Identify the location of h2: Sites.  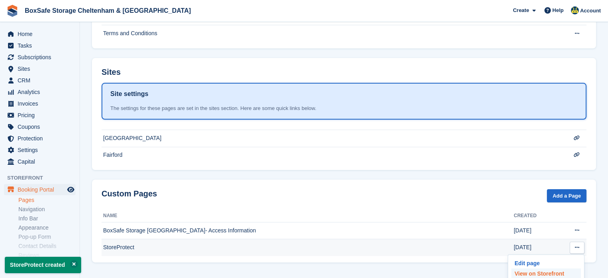
(111, 72).